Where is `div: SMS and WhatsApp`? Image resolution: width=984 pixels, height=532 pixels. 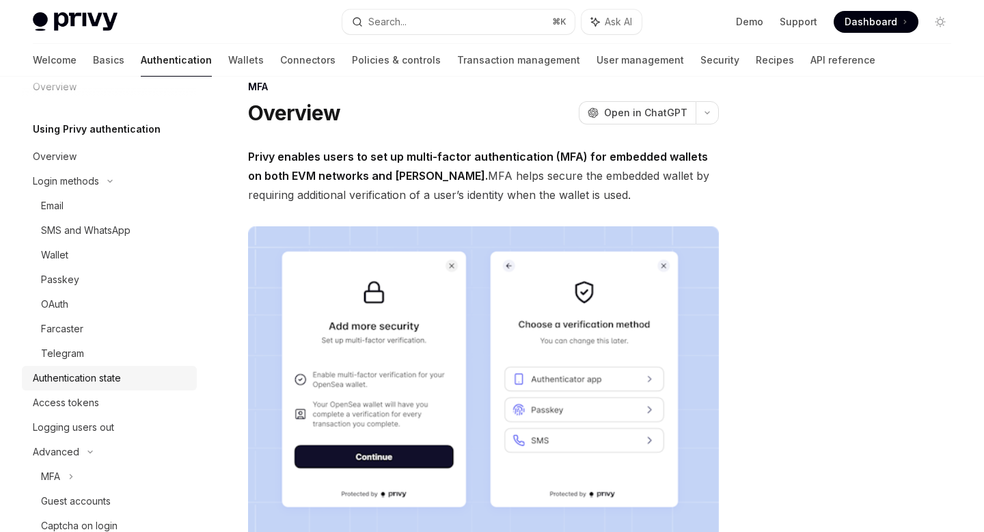 div: SMS and WhatsApp is located at coordinates (85, 230).